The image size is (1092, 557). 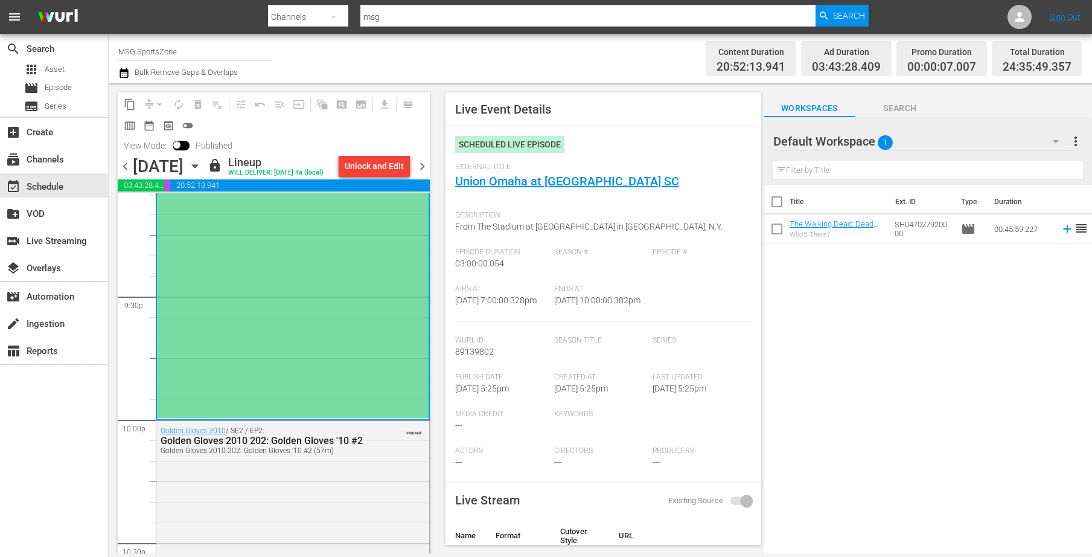 What do you see at coordinates (716, 536) in the screenshot?
I see `th: URL` at bounding box center [716, 536].